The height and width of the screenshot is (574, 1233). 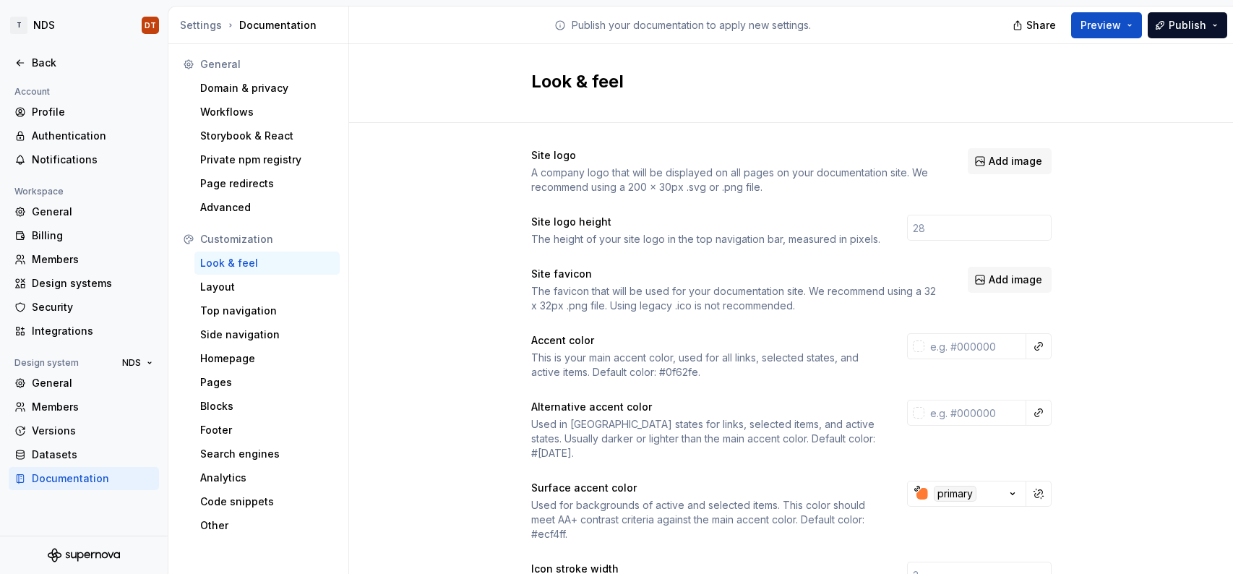 I want to click on div: Pages, so click(x=267, y=382).